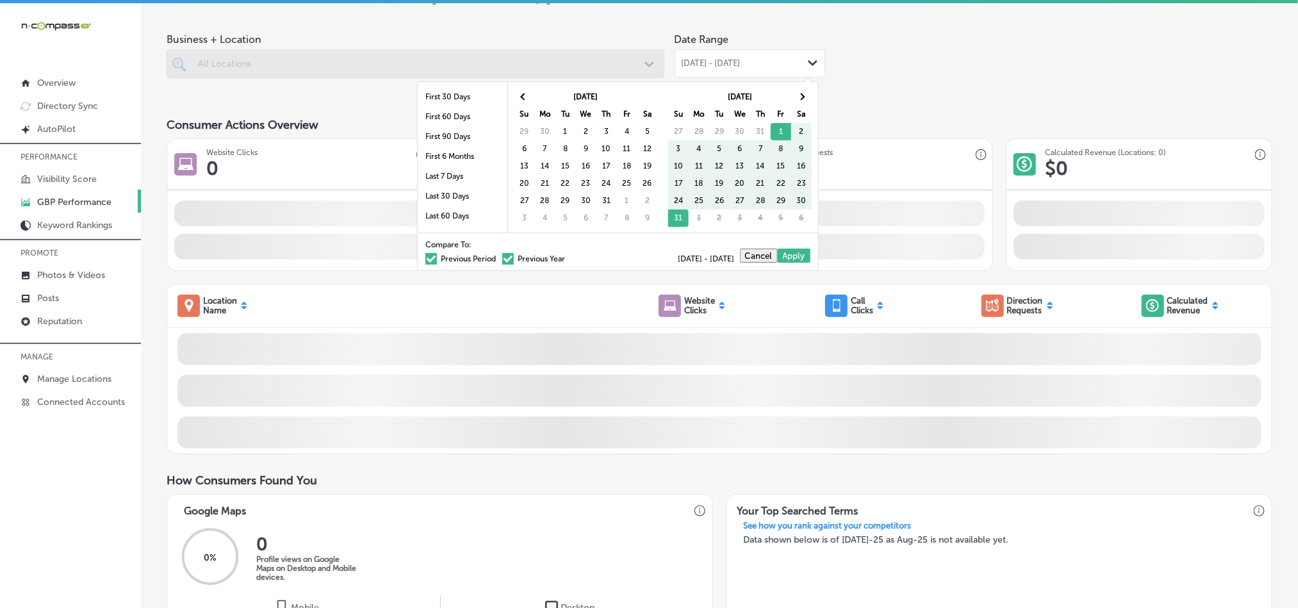 The height and width of the screenshot is (608, 1298). Describe the element at coordinates (212, 168) in the screenshot. I see `h1: 0` at that location.